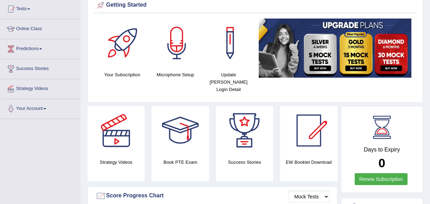 The width and height of the screenshot is (430, 204). I want to click on a: Success Stories, so click(40, 68).